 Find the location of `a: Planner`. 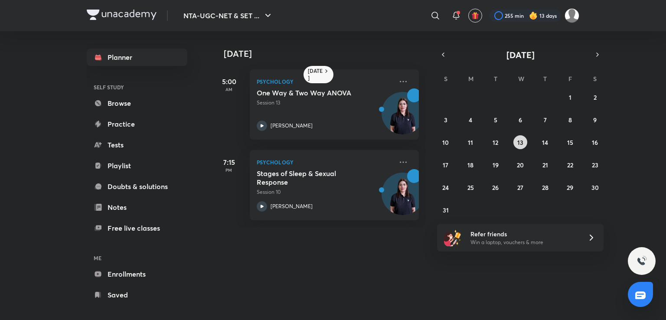

a: Planner is located at coordinates (137, 57).